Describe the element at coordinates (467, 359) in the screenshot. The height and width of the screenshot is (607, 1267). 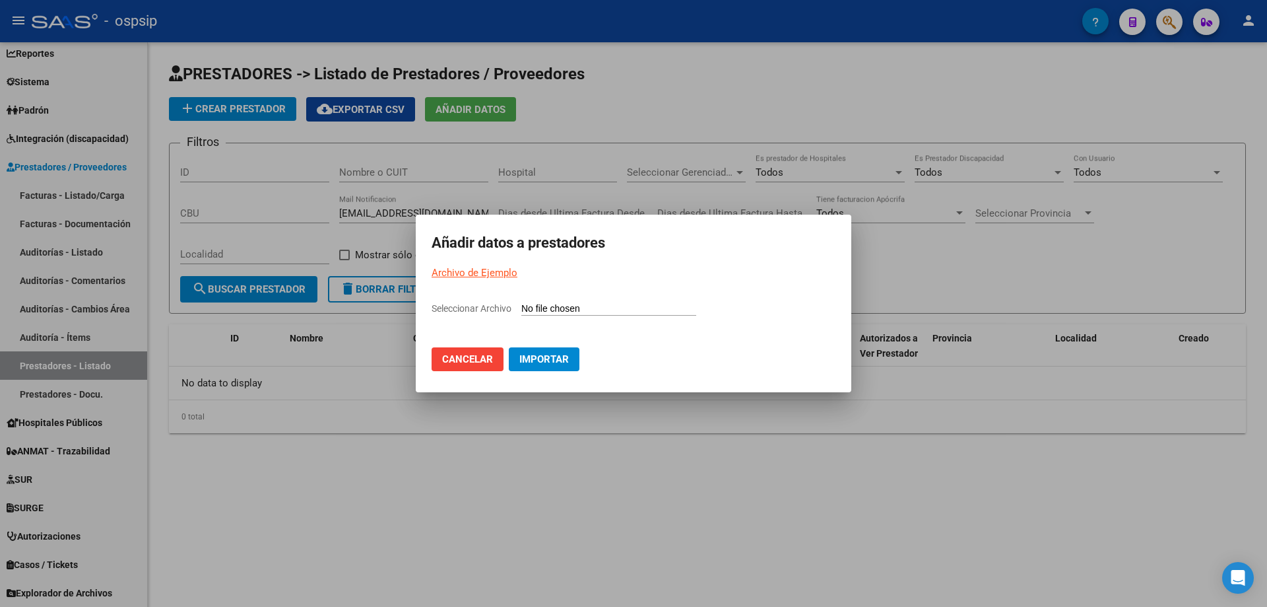
I see `button: Cancelar` at that location.